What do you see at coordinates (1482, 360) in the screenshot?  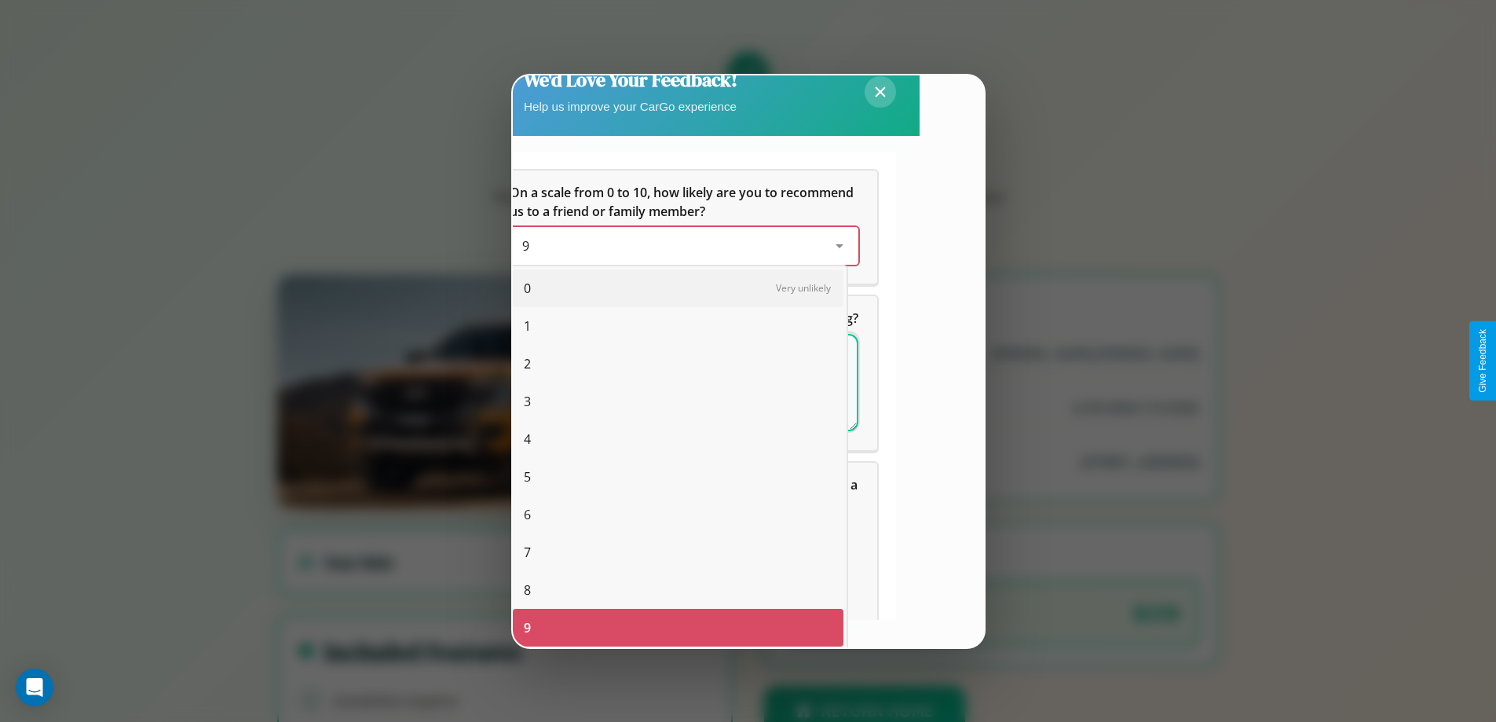 I see `div: Give Feedback` at bounding box center [1482, 360].